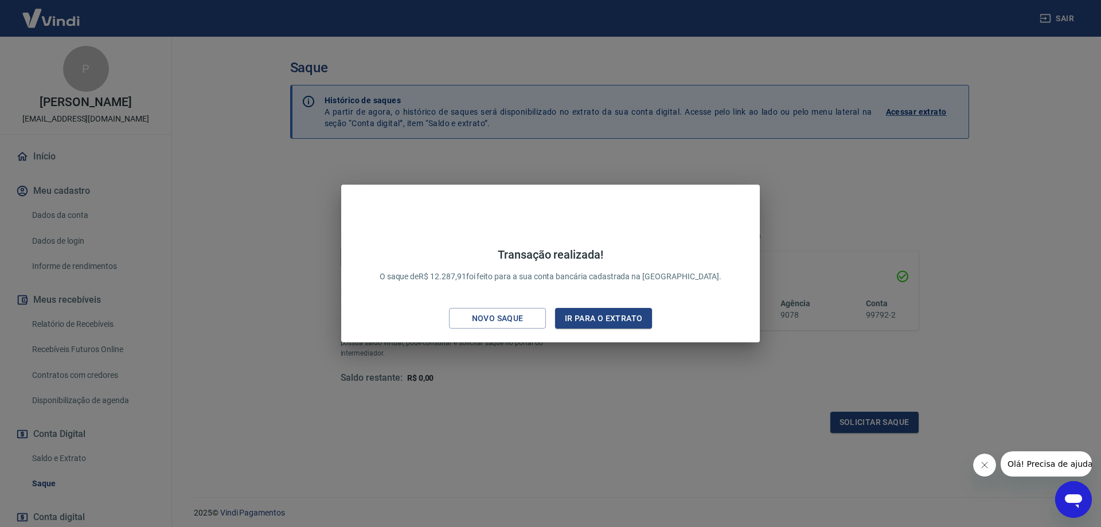 Image resolution: width=1101 pixels, height=527 pixels. Describe the element at coordinates (52, 13) in the screenshot. I see `span: Olá! Precisa de ajuda?` at that location.